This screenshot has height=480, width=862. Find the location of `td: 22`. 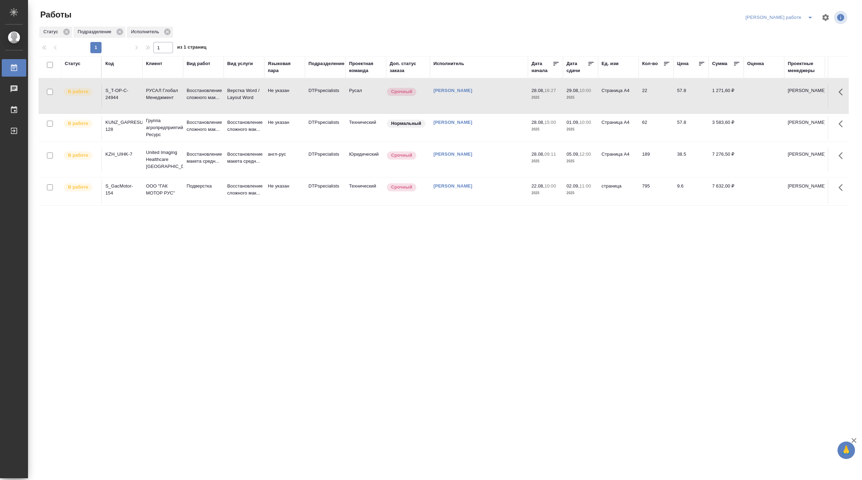

td: 22 is located at coordinates (656, 96).